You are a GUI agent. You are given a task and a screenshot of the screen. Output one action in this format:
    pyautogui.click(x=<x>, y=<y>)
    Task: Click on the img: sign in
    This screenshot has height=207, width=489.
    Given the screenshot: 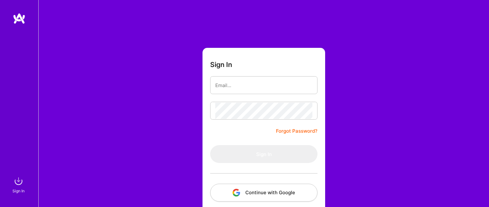 What is the action you would take?
    pyautogui.click(x=19, y=181)
    